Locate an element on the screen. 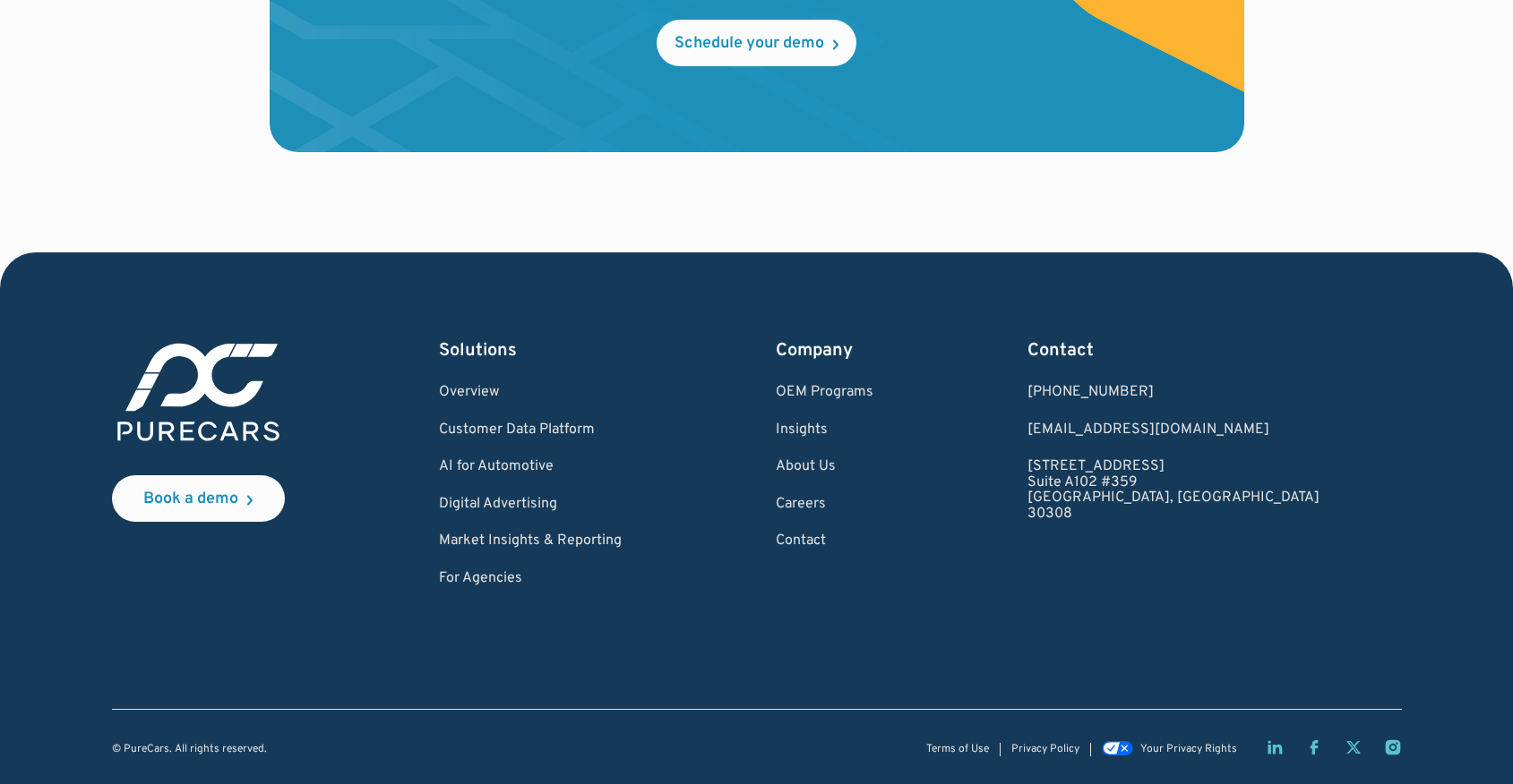 The image size is (1513, 784). a: Schedule your demo is located at coordinates (756, 43).